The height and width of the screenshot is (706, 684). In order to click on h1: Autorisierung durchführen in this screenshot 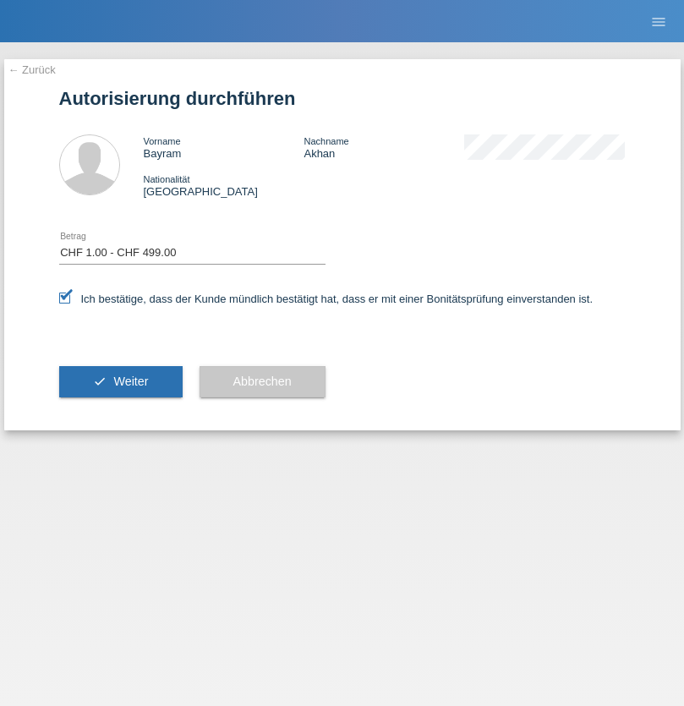, I will do `click(343, 98)`.